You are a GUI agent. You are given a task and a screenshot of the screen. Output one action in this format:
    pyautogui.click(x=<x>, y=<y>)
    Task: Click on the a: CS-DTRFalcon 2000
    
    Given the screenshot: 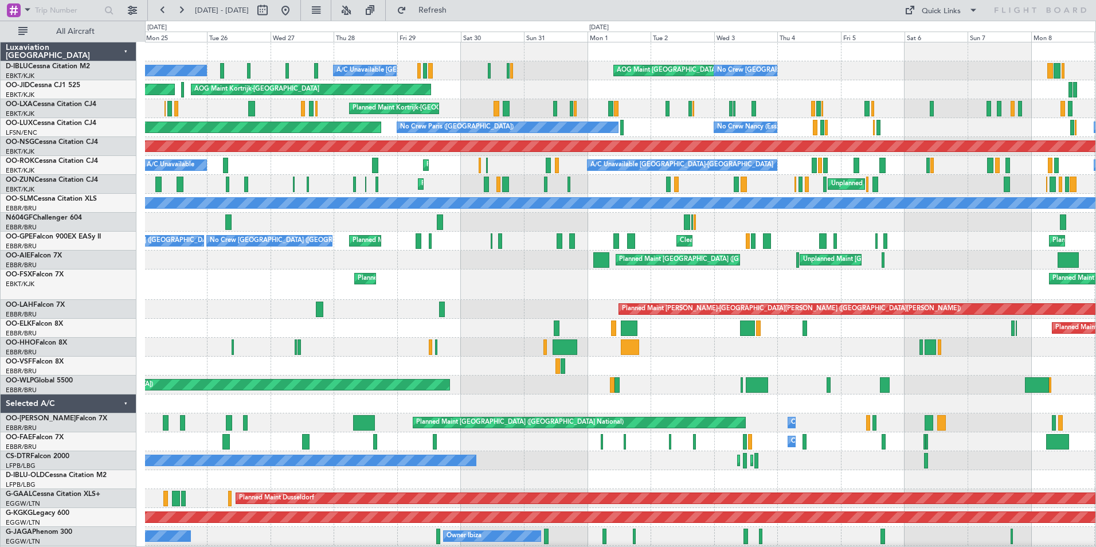 What is the action you would take?
    pyautogui.click(x=37, y=456)
    